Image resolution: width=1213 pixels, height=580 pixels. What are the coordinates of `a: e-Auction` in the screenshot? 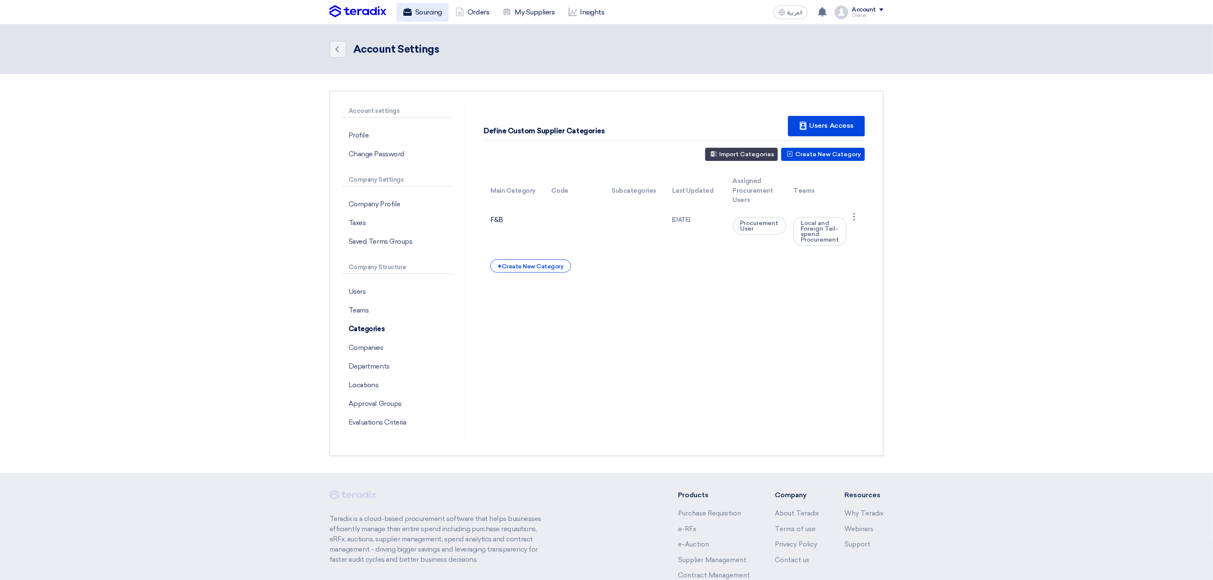 It's located at (693, 544).